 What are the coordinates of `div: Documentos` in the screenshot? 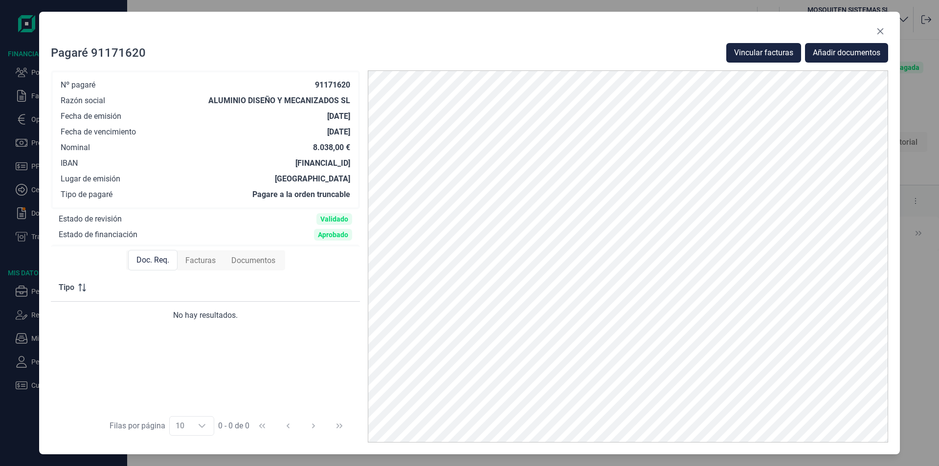 It's located at (253, 261).